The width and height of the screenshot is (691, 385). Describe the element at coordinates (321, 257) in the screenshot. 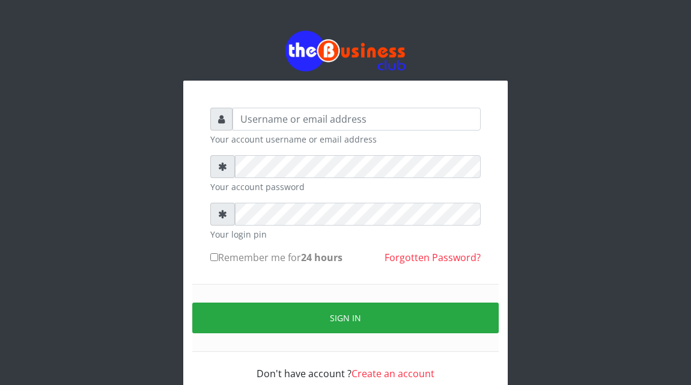

I see `b: 24 hours` at that location.